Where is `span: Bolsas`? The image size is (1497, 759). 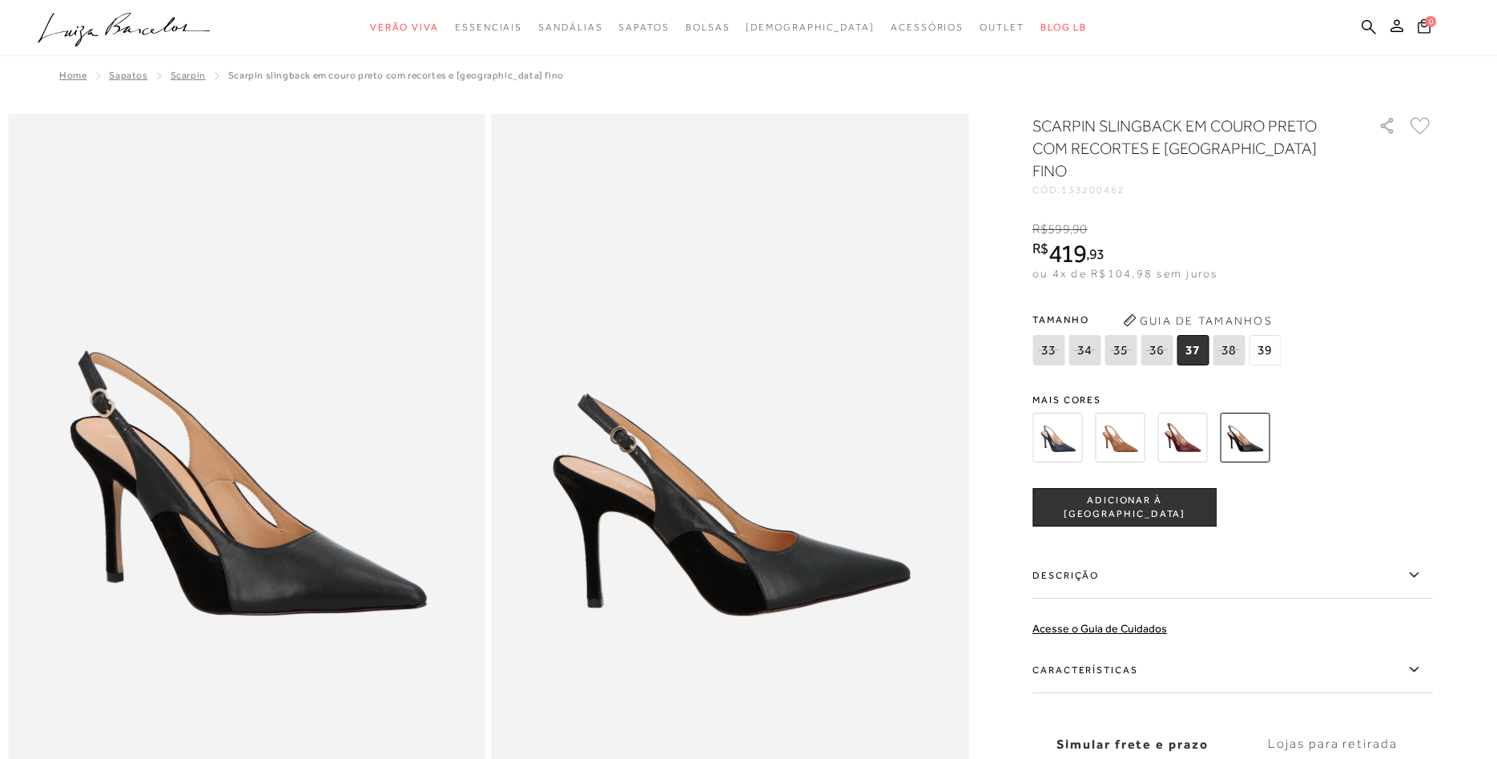
span: Bolsas is located at coordinates (708, 27).